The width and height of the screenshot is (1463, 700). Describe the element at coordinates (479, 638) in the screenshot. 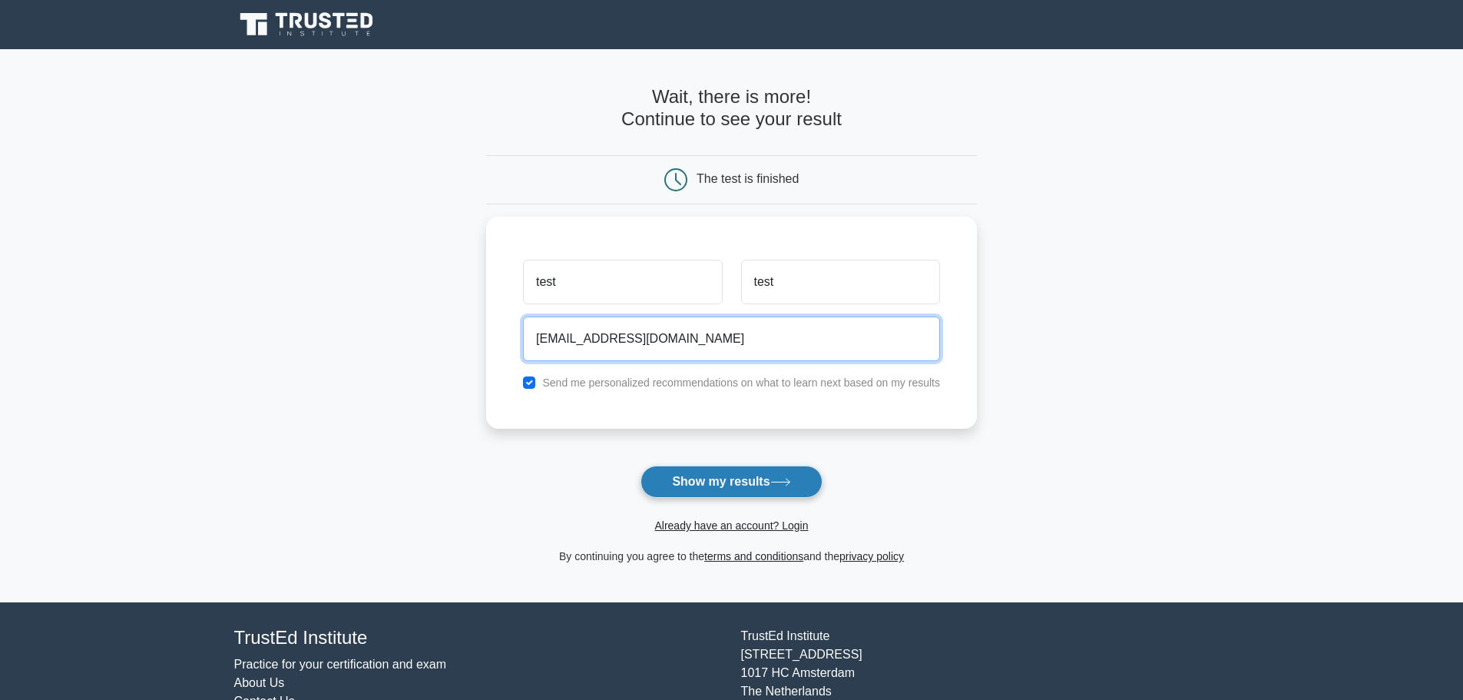

I see `h4: TrustEd Institute` at that location.